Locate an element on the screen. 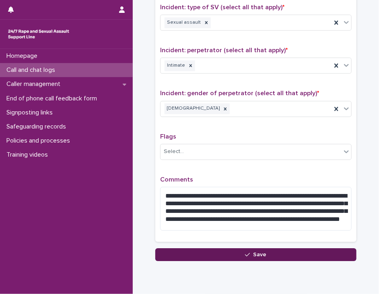 This screenshot has width=379, height=294. span: Flags is located at coordinates (168, 137).